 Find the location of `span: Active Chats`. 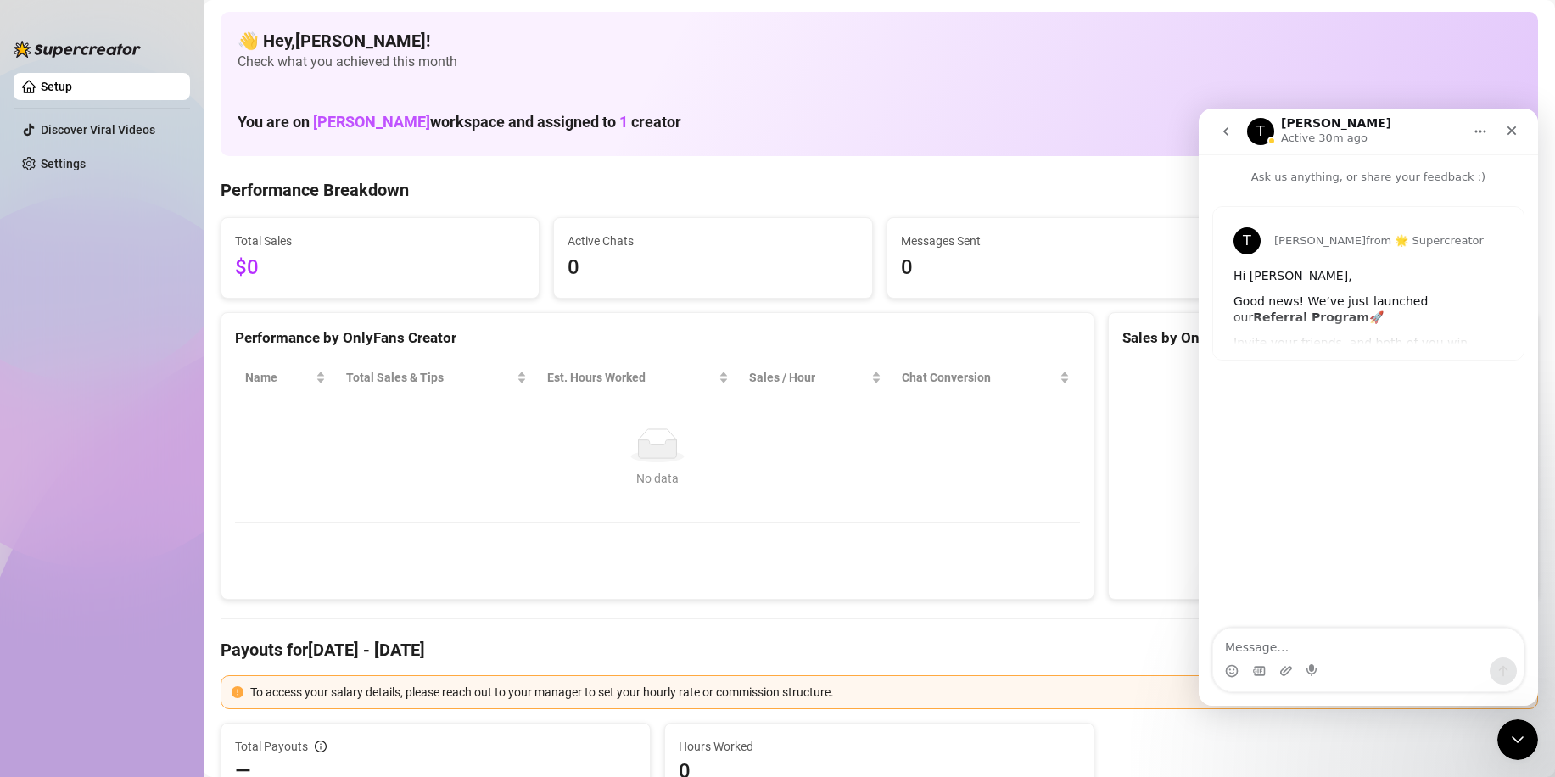

span: Active Chats is located at coordinates (713, 241).